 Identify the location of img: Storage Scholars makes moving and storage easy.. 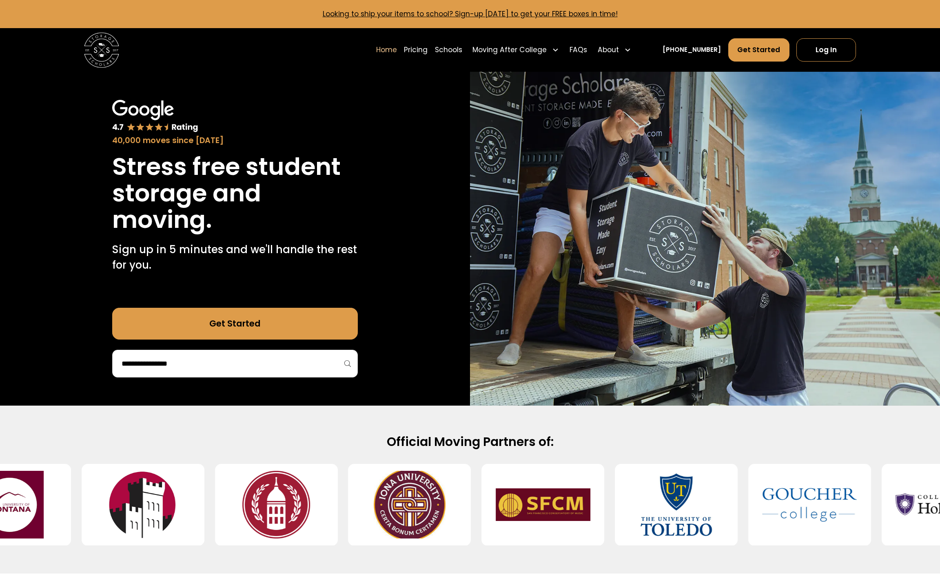
(705, 239).